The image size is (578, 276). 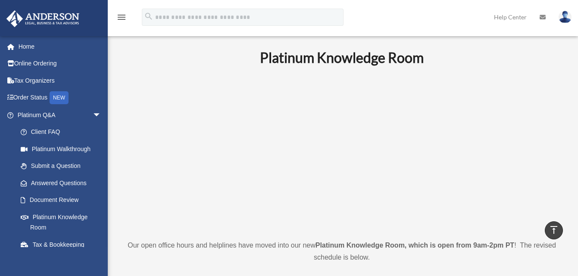 I want to click on img: Anderson Advisors Platinum Portal, so click(x=43, y=19).